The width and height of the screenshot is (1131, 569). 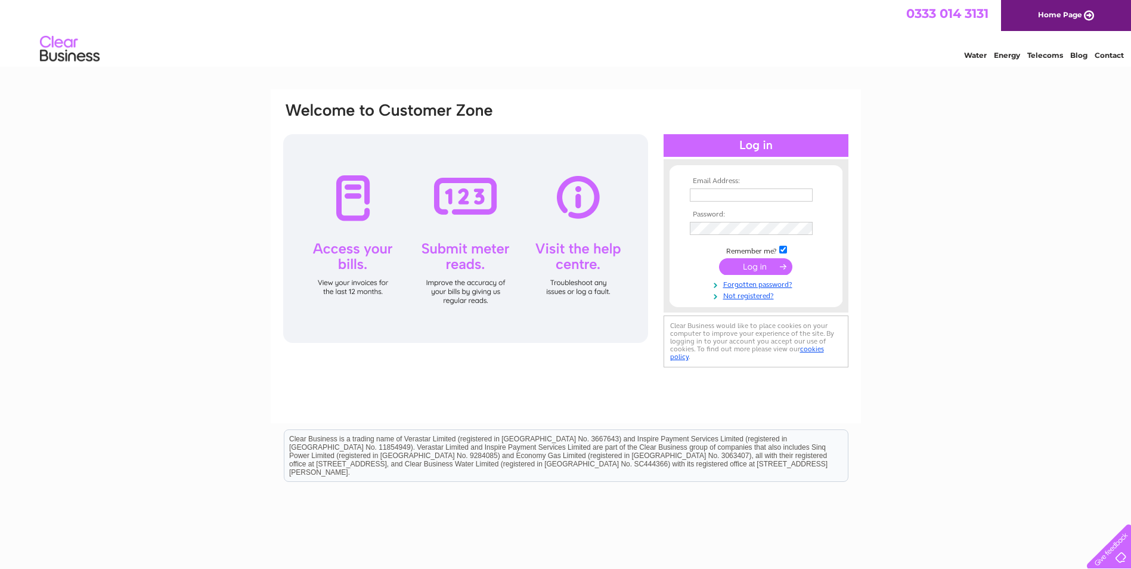 I want to click on div: Clear Business would like to place cookies on your computer to improve your experience of the sit..., so click(x=756, y=341).